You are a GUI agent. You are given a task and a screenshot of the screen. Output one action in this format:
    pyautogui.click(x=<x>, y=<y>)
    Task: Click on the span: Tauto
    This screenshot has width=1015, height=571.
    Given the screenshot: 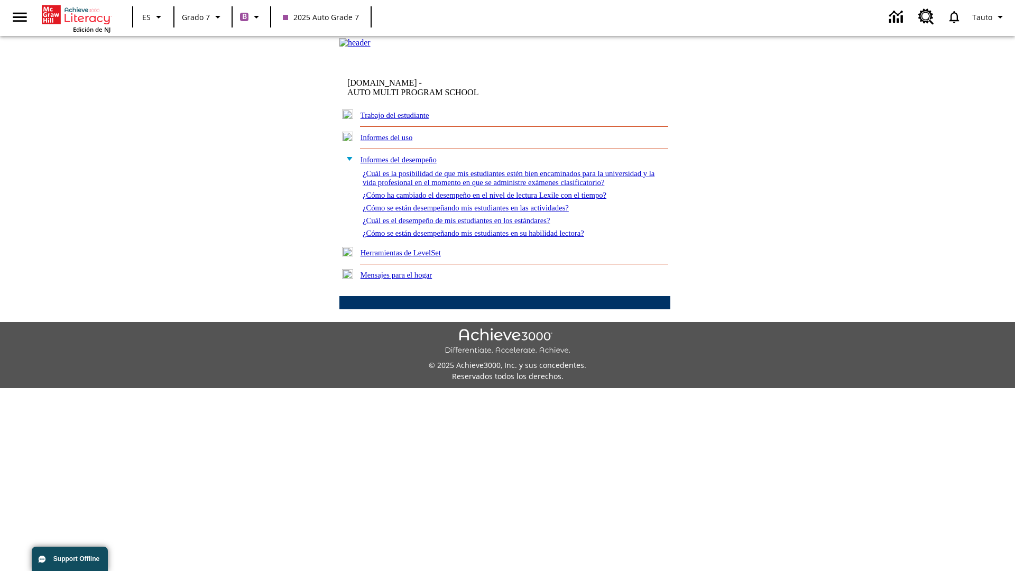 What is the action you would take?
    pyautogui.click(x=982, y=17)
    